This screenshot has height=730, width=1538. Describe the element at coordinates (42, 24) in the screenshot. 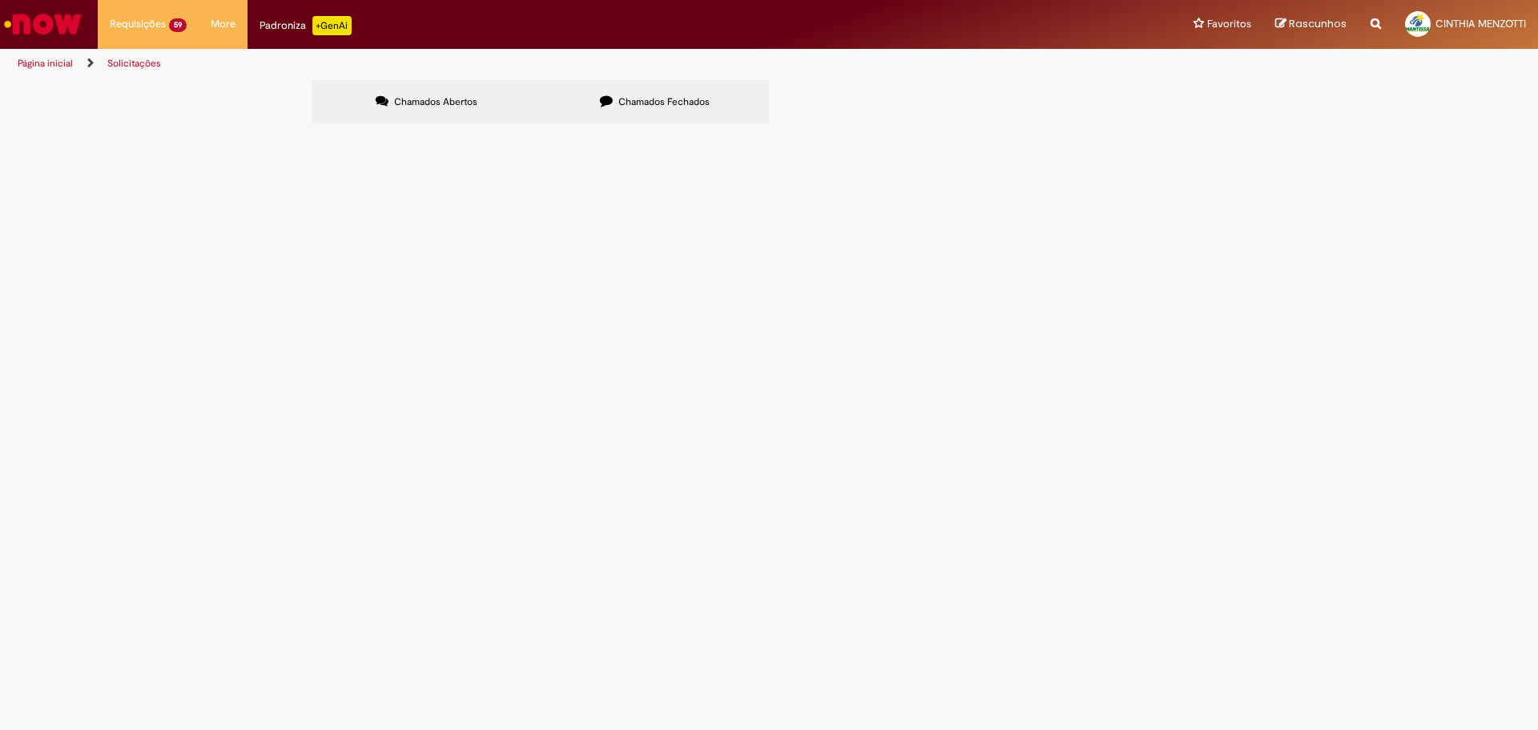

I see `img: ServiceNow` at that location.